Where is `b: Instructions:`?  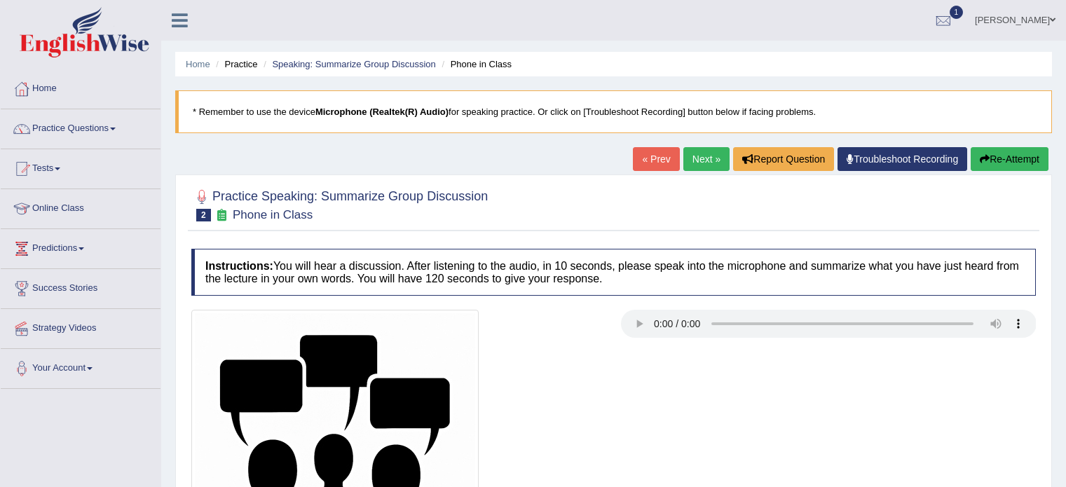 b: Instructions: is located at coordinates (239, 266).